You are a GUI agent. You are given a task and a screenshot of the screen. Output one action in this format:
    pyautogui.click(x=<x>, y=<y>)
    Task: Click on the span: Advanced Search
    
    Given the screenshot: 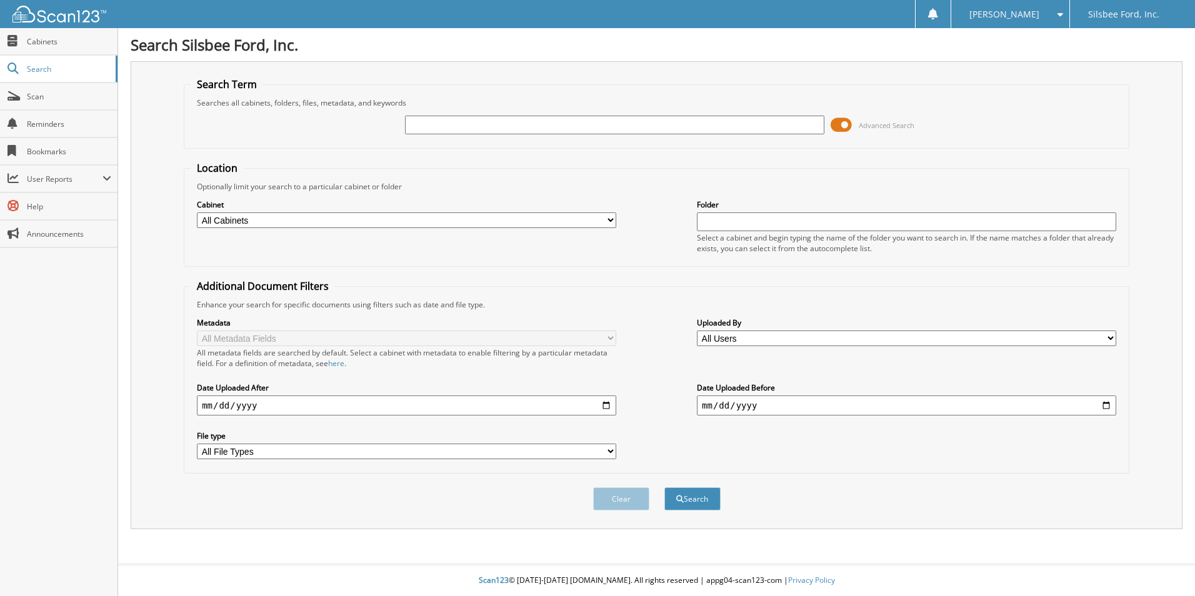 What is the action you would take?
    pyautogui.click(x=887, y=125)
    